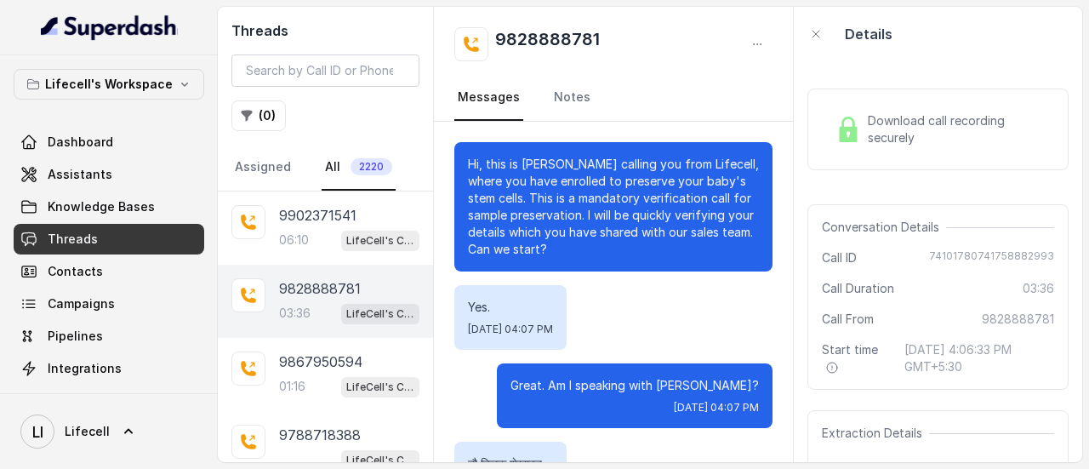 The width and height of the screenshot is (1089, 469). I want to click on a: API Settings, so click(109, 401).